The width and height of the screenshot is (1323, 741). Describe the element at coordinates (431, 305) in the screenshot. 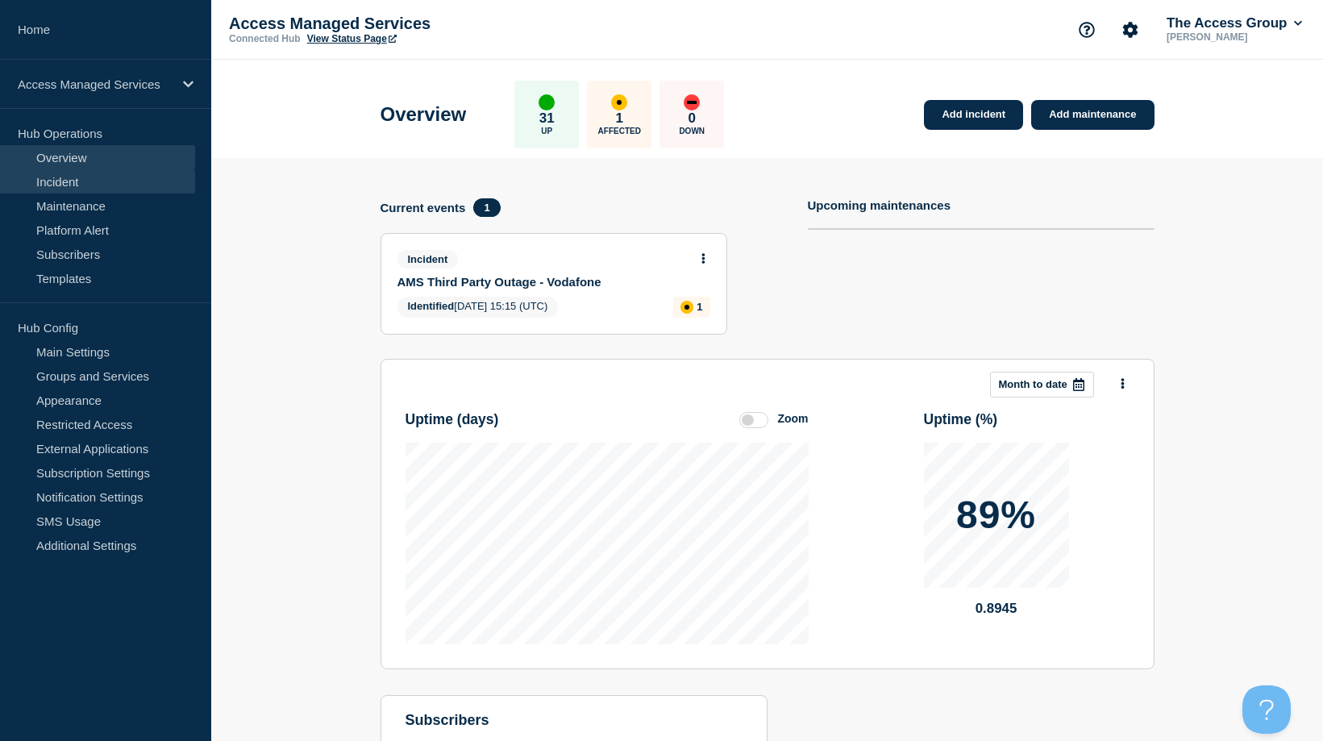

I see `span: Identified` at that location.